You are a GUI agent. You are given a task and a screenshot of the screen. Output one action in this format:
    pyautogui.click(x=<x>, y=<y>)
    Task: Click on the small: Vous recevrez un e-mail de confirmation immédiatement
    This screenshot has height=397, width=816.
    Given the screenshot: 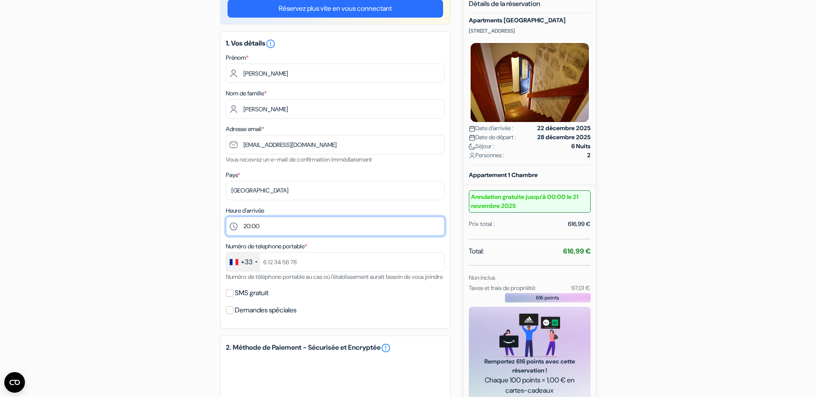 What is the action you would take?
    pyautogui.click(x=299, y=160)
    